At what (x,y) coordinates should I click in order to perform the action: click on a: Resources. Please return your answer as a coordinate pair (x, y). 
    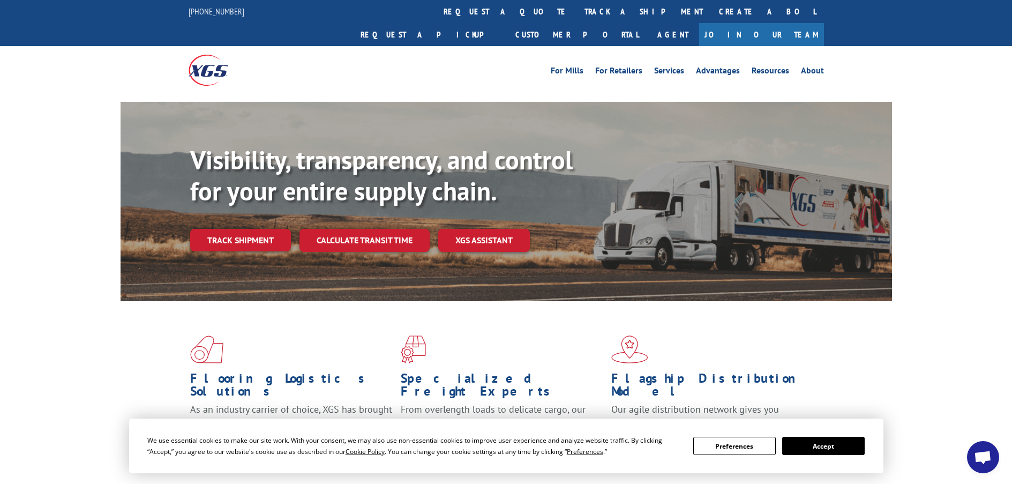
    Looking at the image, I should click on (770, 72).